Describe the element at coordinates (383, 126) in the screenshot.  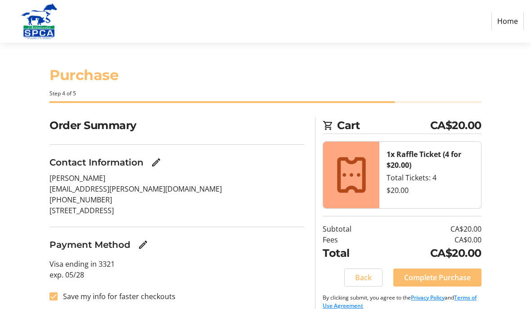
I see `span: Cart` at that location.